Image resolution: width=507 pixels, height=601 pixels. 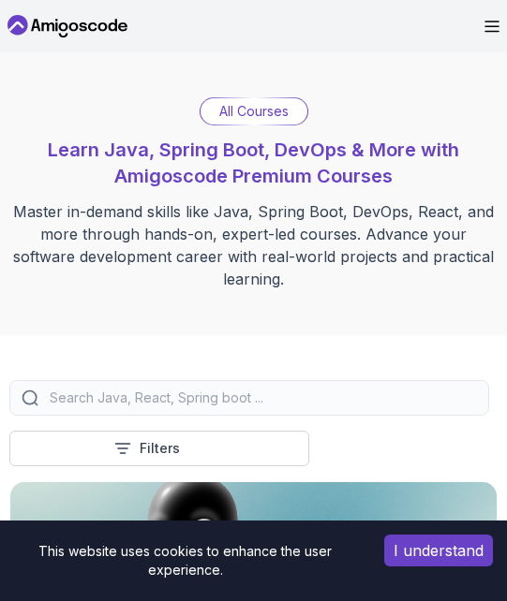 I want to click on button: Filters, so click(x=159, y=448).